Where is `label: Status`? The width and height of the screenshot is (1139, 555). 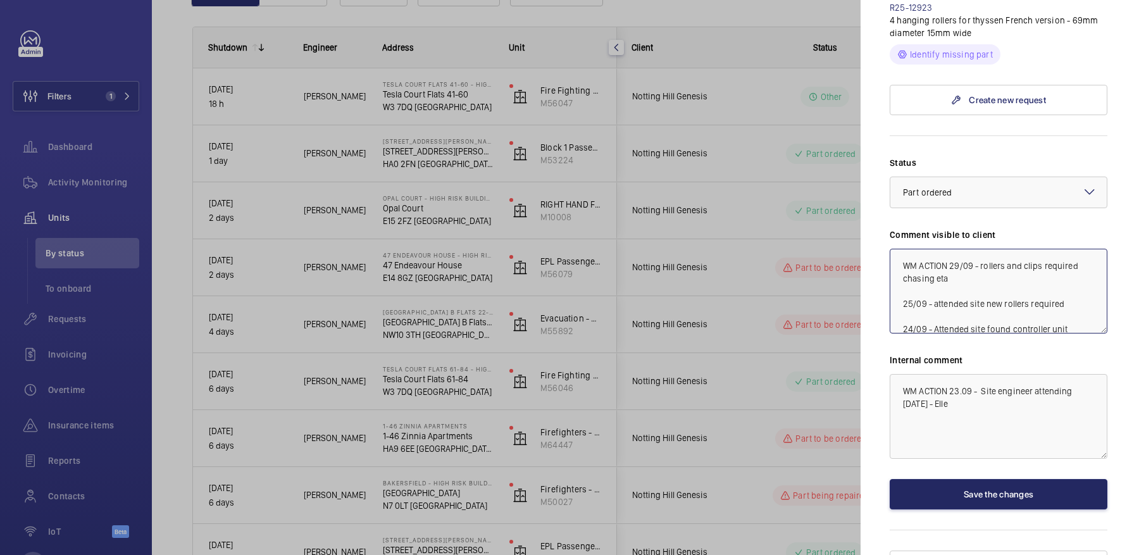
label: Status is located at coordinates (999, 163).